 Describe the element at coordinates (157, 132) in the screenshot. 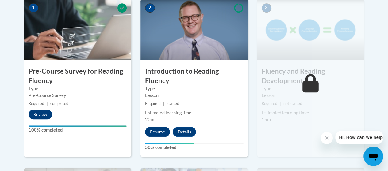

I see `button: Resume` at that location.